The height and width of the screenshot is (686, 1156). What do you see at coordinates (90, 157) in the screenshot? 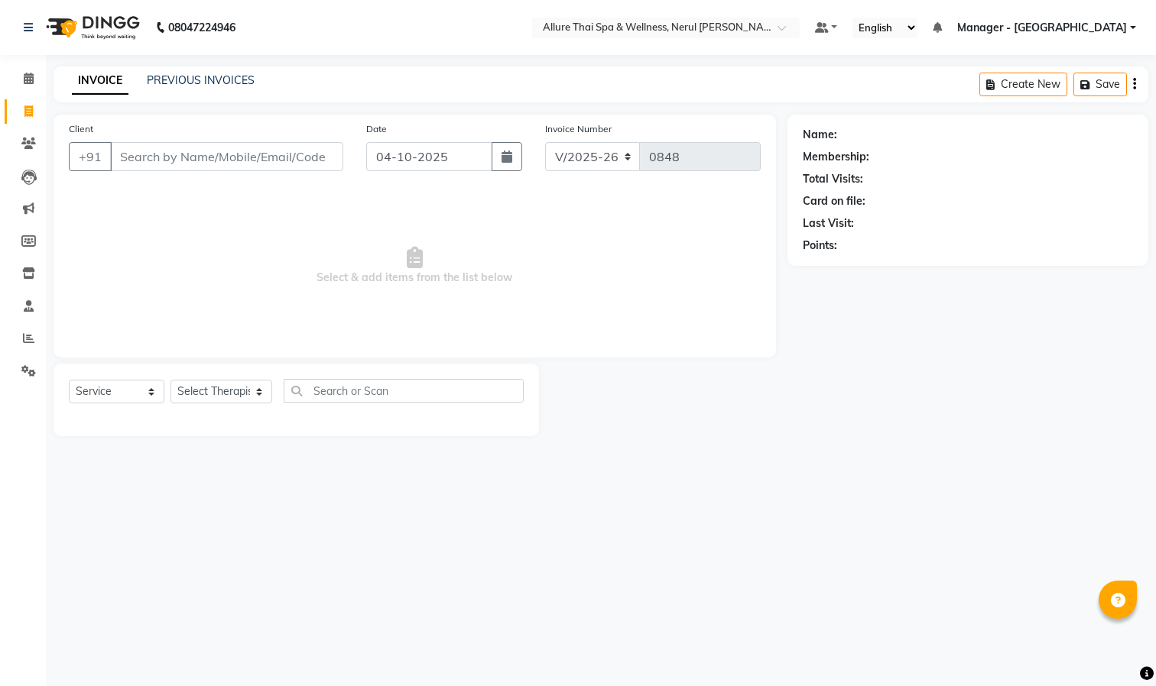
I see `button: +91` at bounding box center [90, 157].